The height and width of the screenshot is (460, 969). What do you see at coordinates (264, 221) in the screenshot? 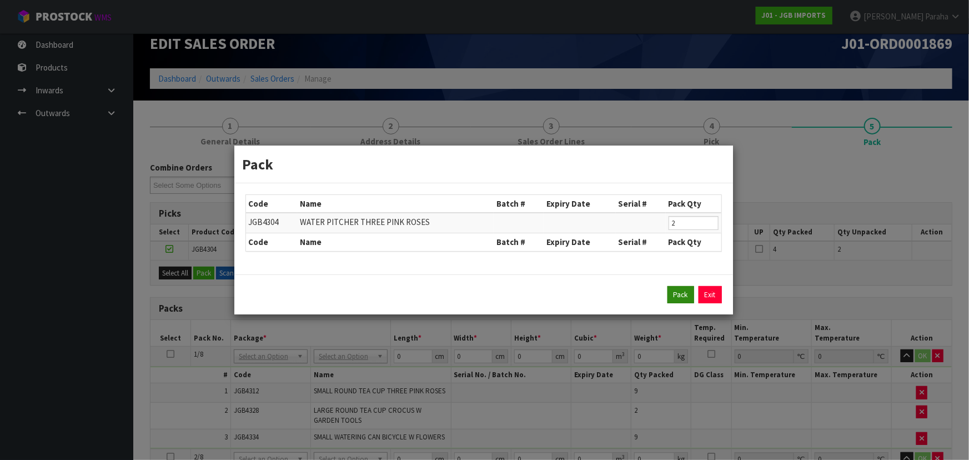
I see `span: JGB4304` at bounding box center [264, 221].